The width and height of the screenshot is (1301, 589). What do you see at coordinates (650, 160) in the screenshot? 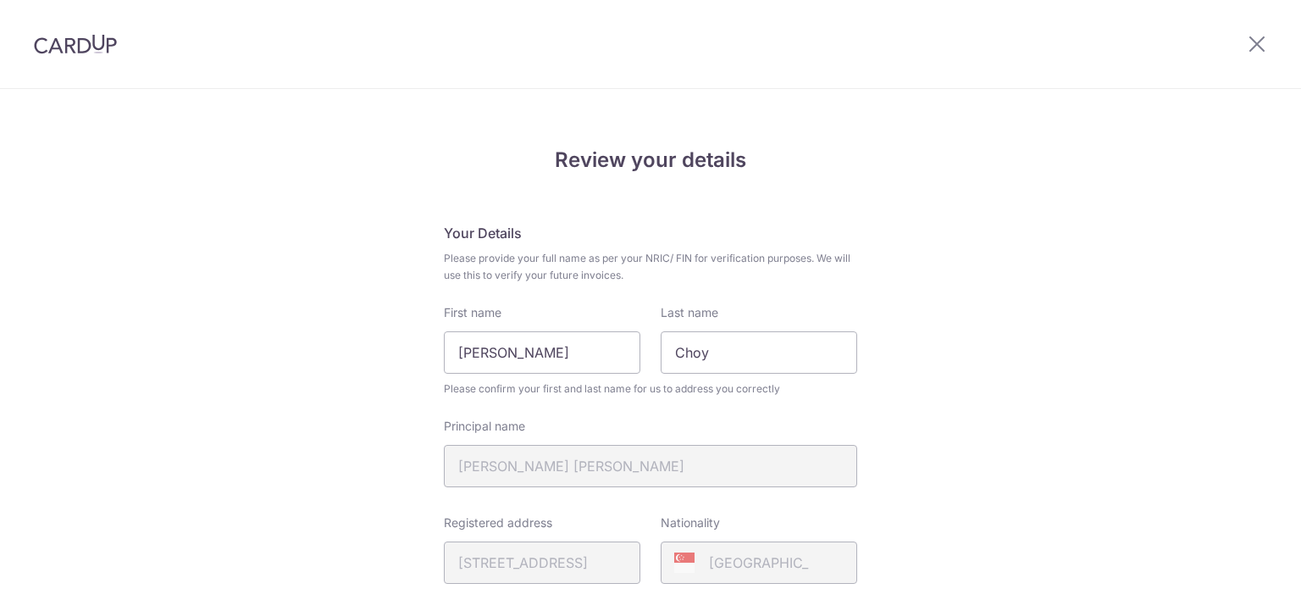
I see `h4: Review your details` at bounding box center [650, 160].